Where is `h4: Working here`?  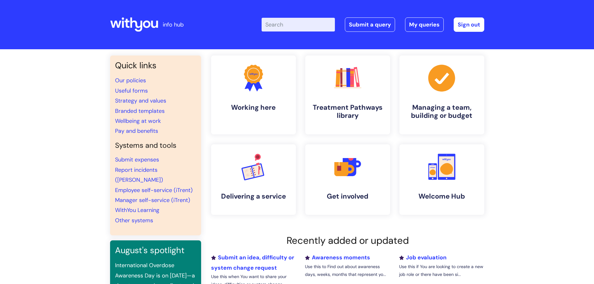
h4: Working here is located at coordinates (254, 108).